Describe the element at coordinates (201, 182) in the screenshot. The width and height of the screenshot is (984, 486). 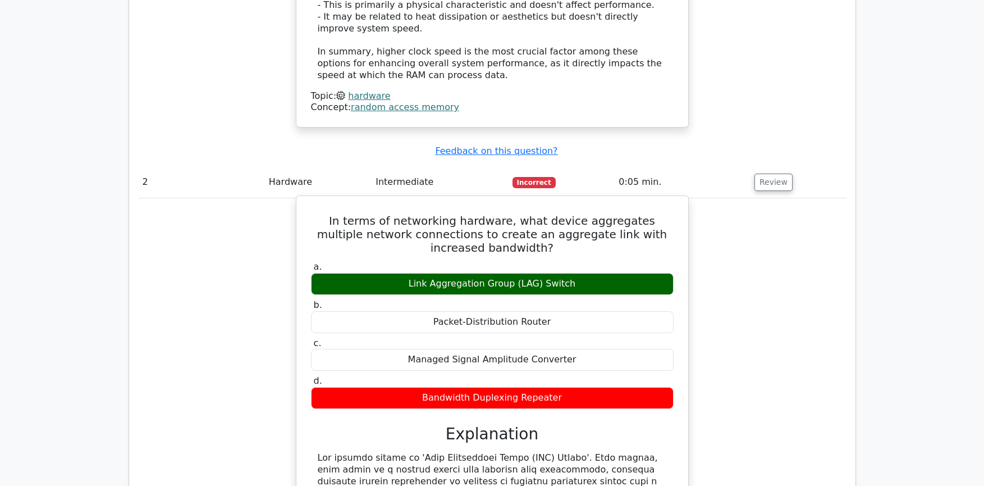
I see `td: 2` at that location.